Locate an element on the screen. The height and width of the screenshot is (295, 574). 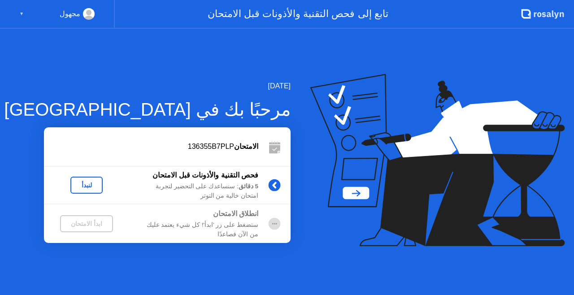
div: : سنساعدك على التحضير لتجربة امتحان خالية من التوتر is located at coordinates (194, 191).